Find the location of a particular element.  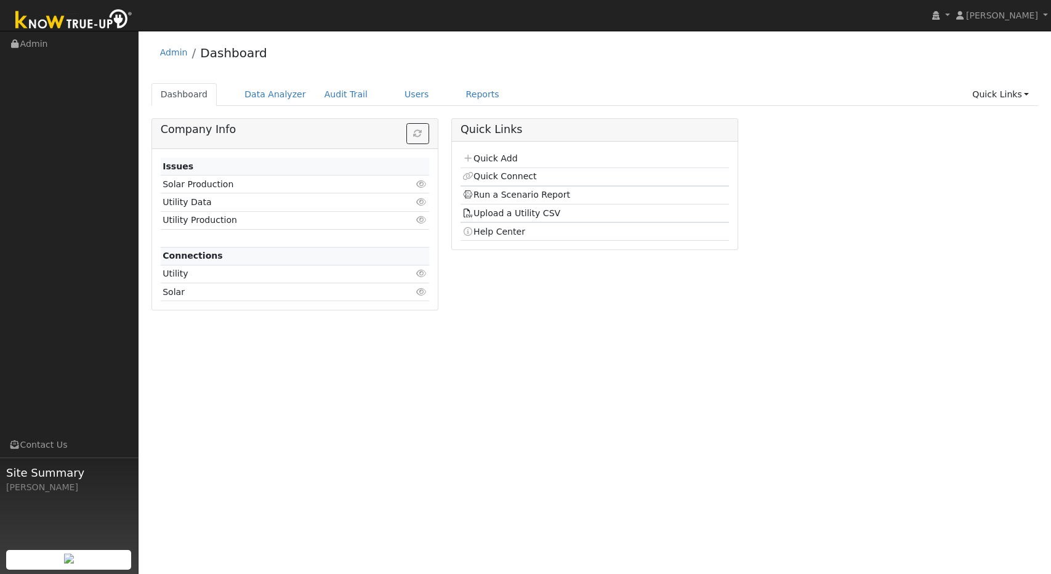

img: retrieve is located at coordinates (69, 558).